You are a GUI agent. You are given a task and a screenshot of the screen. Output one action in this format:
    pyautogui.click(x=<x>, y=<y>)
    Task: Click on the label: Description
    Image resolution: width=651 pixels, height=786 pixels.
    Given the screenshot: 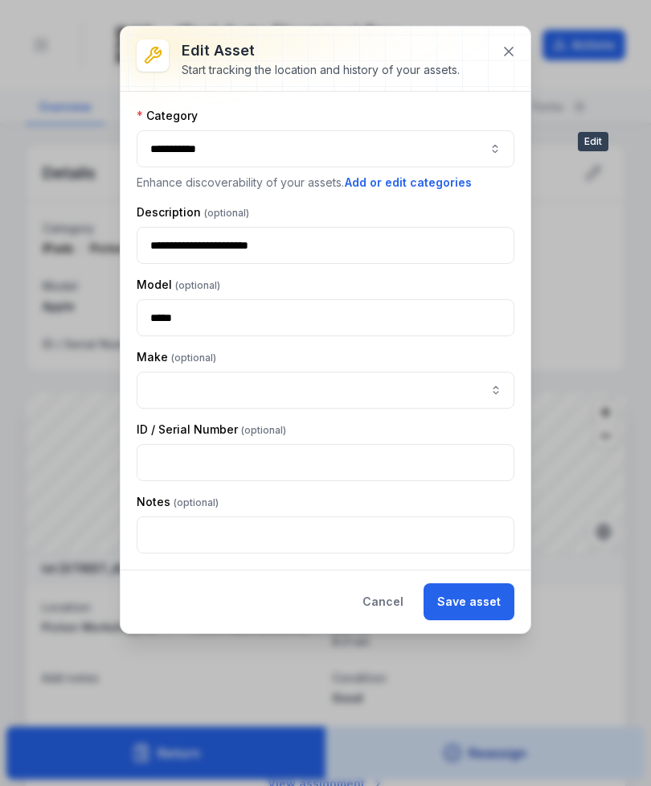 What is the action you would take?
    pyautogui.click(x=193, y=212)
    